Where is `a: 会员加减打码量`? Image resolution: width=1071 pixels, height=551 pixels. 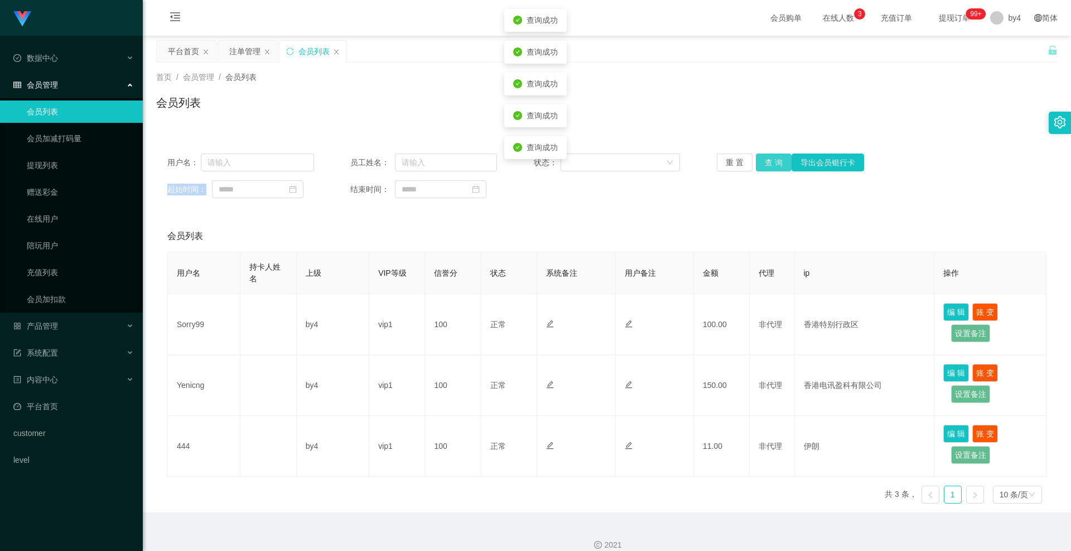
a: 会员加减打码量 is located at coordinates (80, 138).